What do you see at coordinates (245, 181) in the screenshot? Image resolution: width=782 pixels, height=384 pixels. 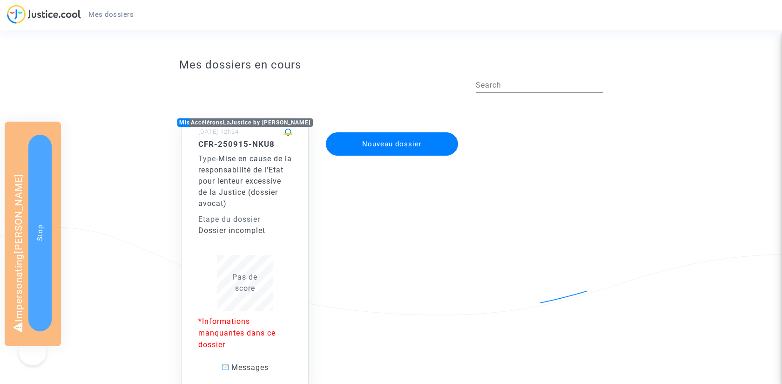 I see `span: Mise en cause de la responsabilité de l'Etat pour lenteur excessive de la Justice (dossier avocat)` at bounding box center [245, 181].